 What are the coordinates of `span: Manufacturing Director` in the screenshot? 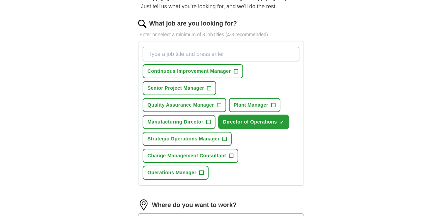 It's located at (175, 122).